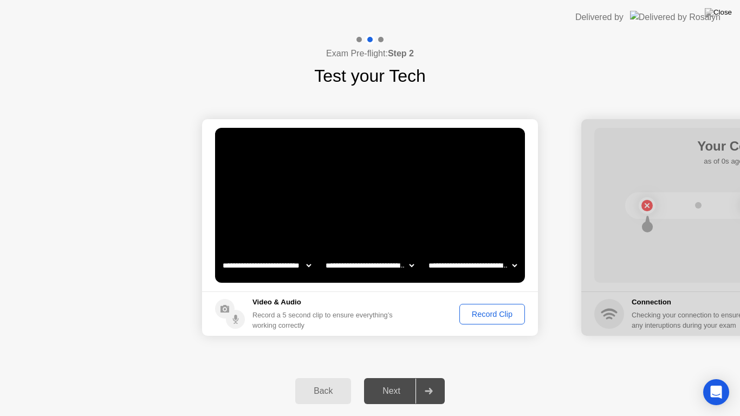 This screenshot has height=416, width=740. What do you see at coordinates (324, 302) in the screenshot?
I see `h5: Video & Audio` at bounding box center [324, 302].